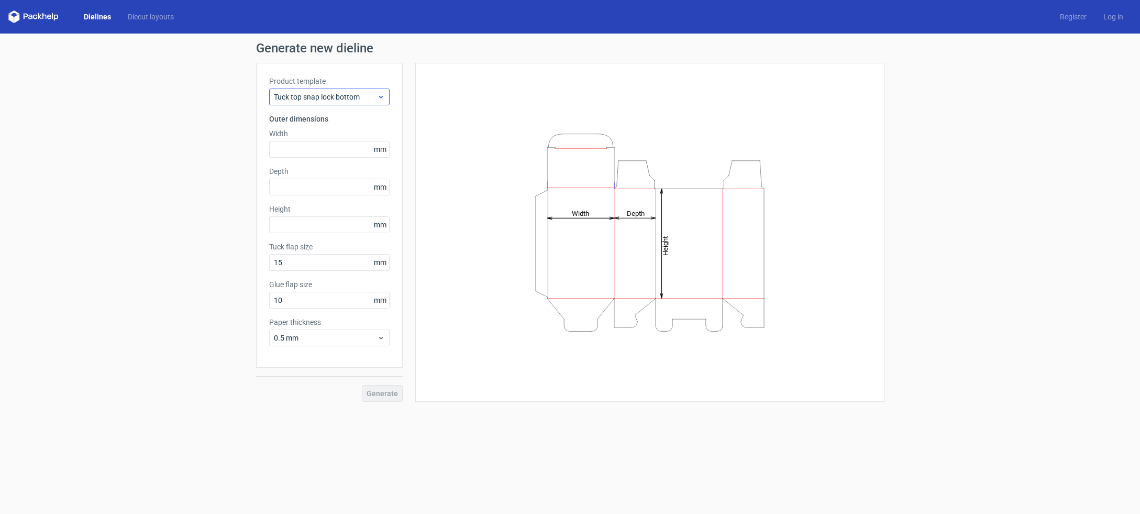  Describe the element at coordinates (325, 338) in the screenshot. I see `span: 0.5 mm` at that location.